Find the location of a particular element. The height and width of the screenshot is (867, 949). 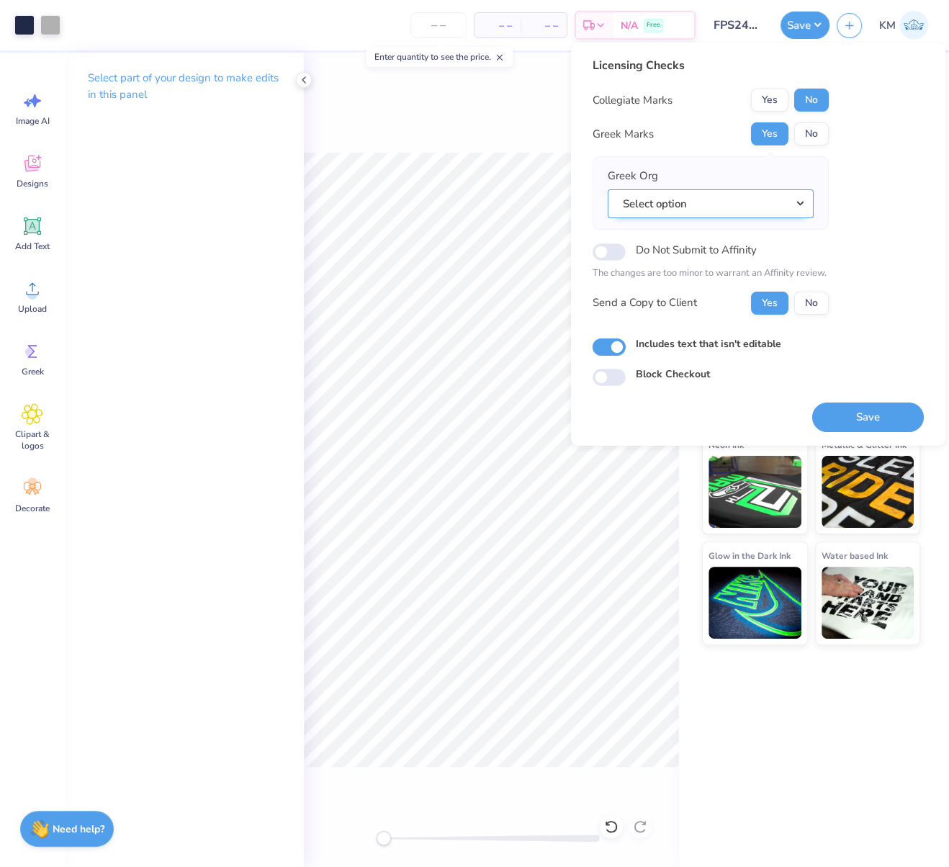

strong: Need help? is located at coordinates (79, 829).